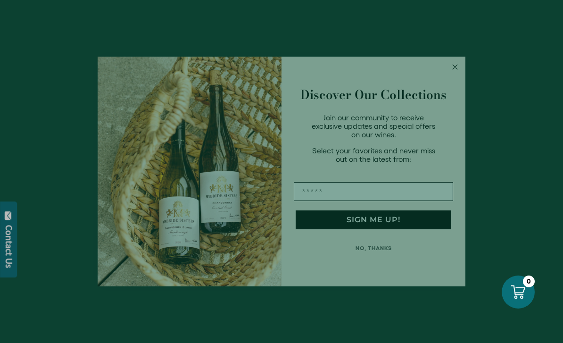  I want to click on input: Email, so click(374, 192).